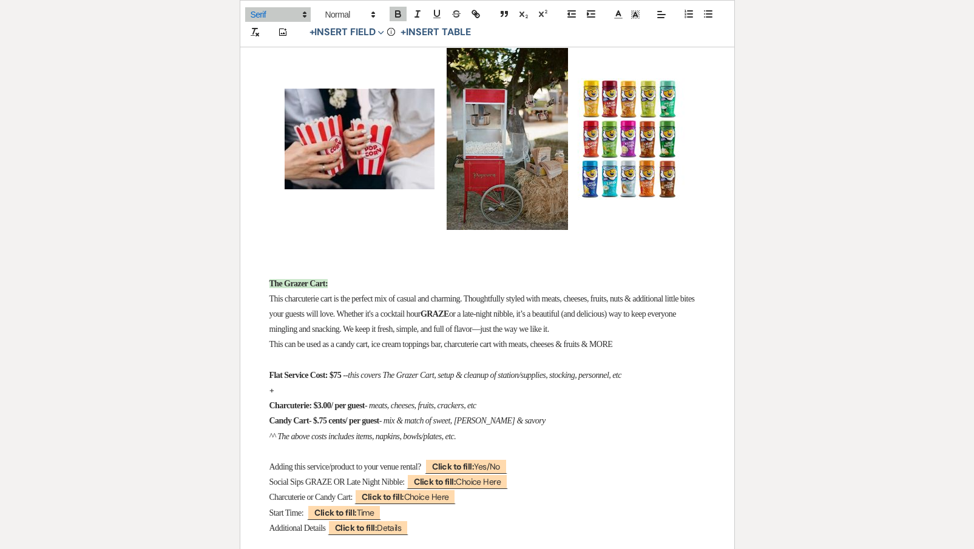  What do you see at coordinates (421, 406) in the screenshot?
I see `em: - meats, cheeses, fruits, crackers, etc` at bounding box center [421, 406].